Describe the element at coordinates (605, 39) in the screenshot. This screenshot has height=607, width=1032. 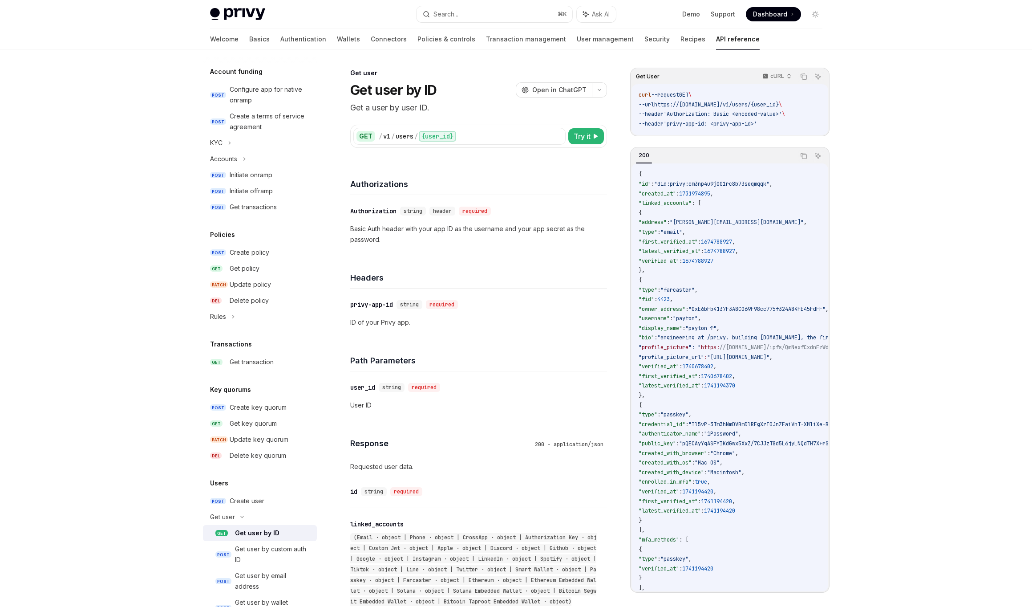
I see `a: User management` at that location.